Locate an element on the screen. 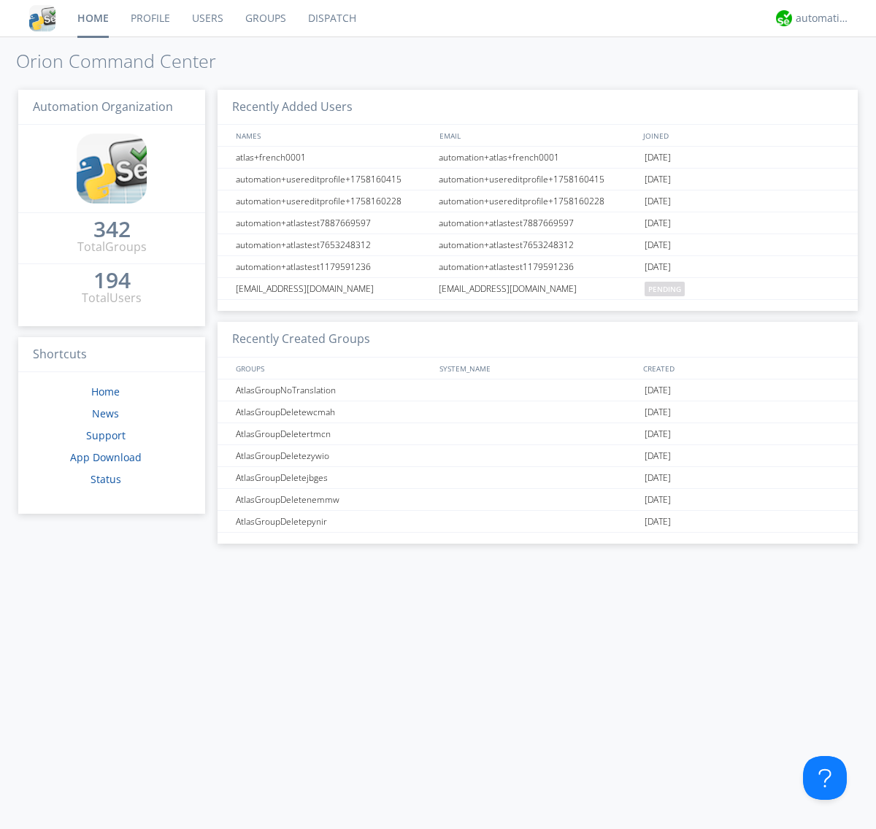 The width and height of the screenshot is (876, 829). div: CREATED is located at coordinates (741, 368).